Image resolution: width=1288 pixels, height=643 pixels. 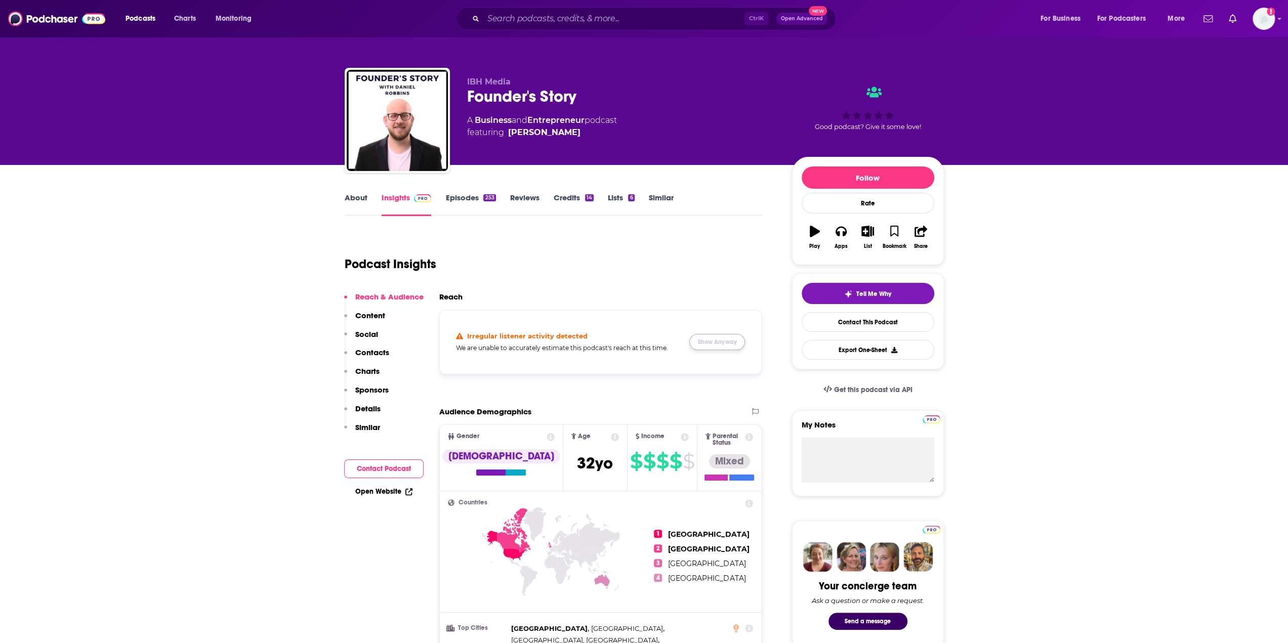 I want to click on span: IBH Media, so click(x=489, y=81).